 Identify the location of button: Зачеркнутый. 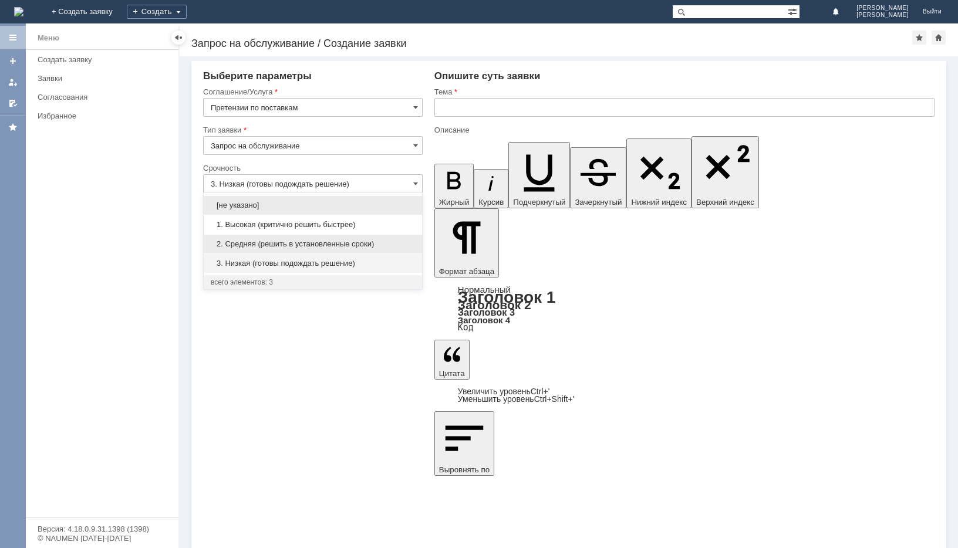
(598, 178).